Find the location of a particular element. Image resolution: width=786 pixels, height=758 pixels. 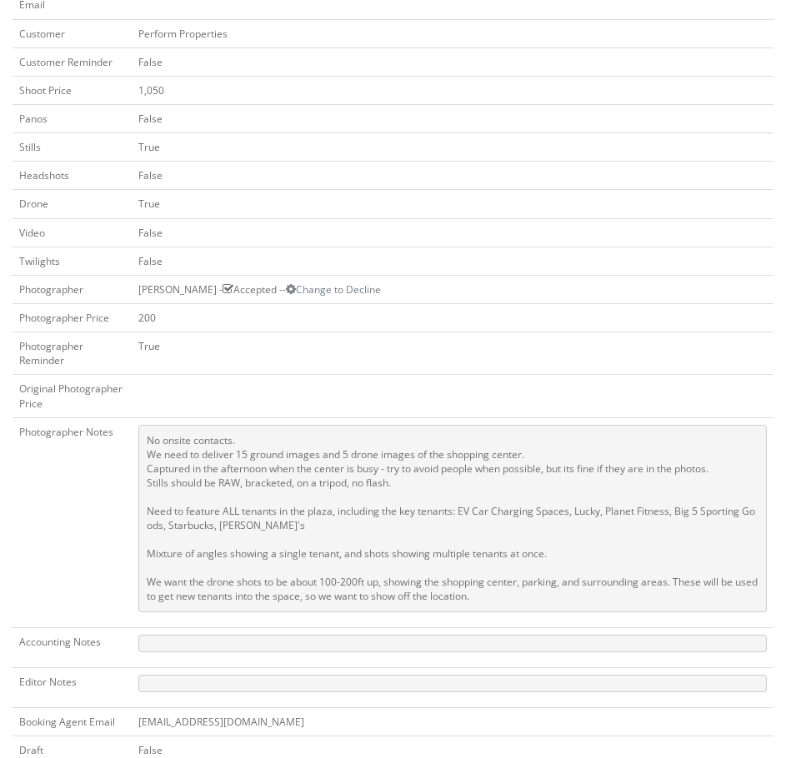

pre: No onsite contacts. We need to deliver 15 ground images and 5 drone images of the shopping center... is located at coordinates (452, 518).